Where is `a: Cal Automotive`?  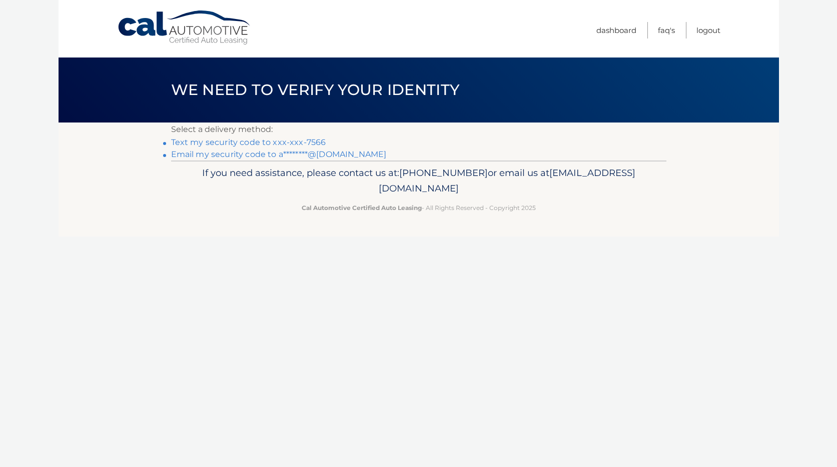 a: Cal Automotive is located at coordinates (185, 28).